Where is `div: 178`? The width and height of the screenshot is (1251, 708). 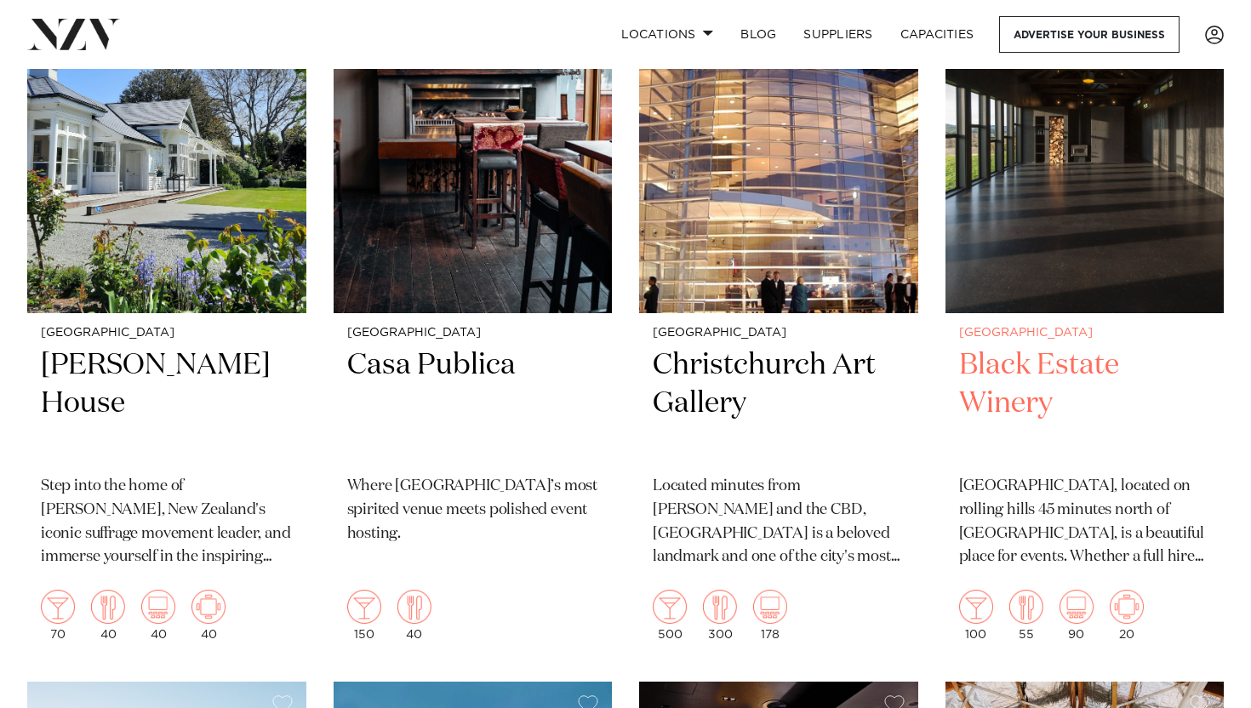
div: 178 is located at coordinates (770, 615).